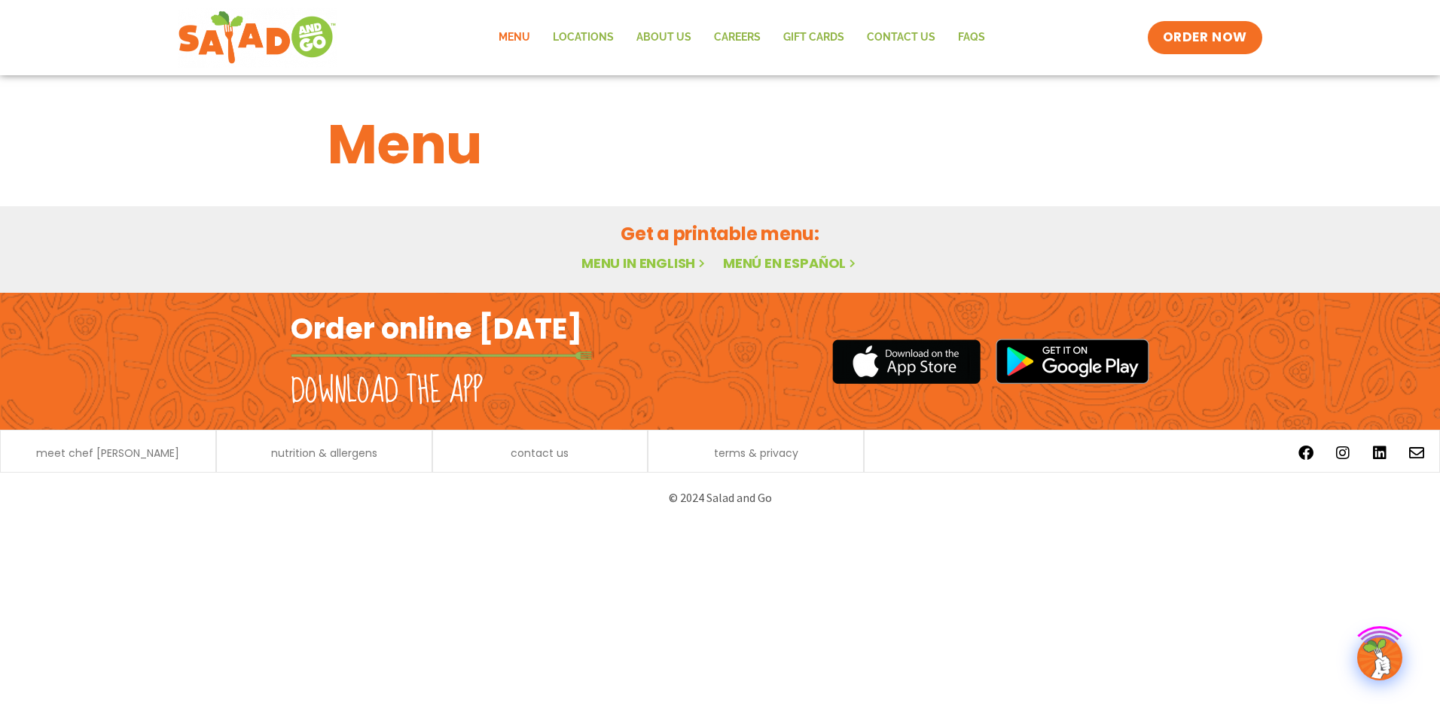 The image size is (1440, 718). I want to click on img: google_play, so click(1072, 361).